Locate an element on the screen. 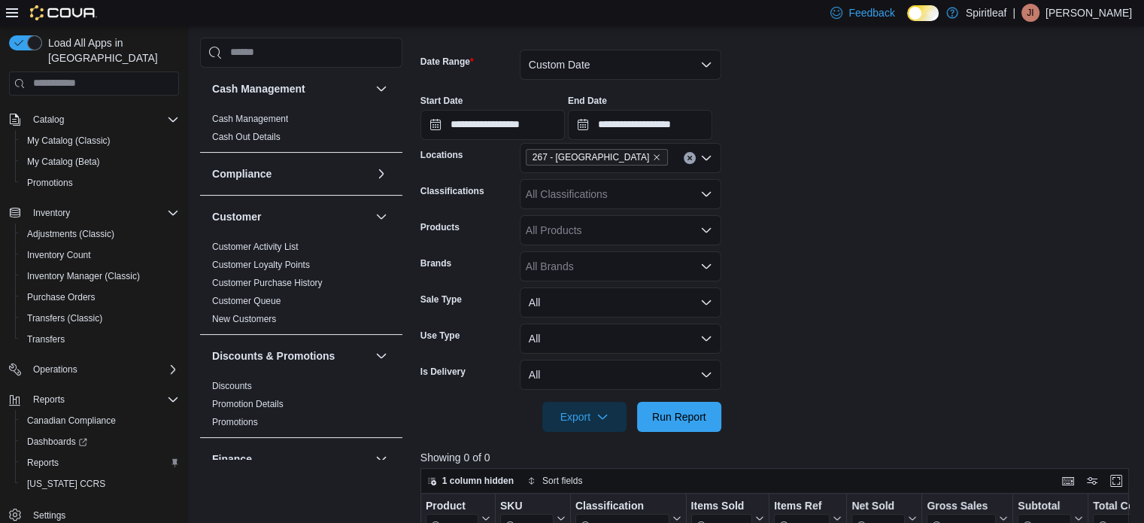 This screenshot has height=523, width=1144. span: Operations is located at coordinates (55, 369).